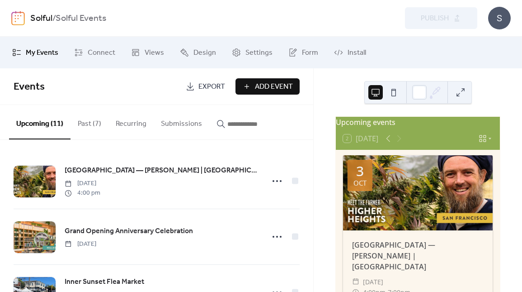  I want to click on span: Export, so click(212, 87).